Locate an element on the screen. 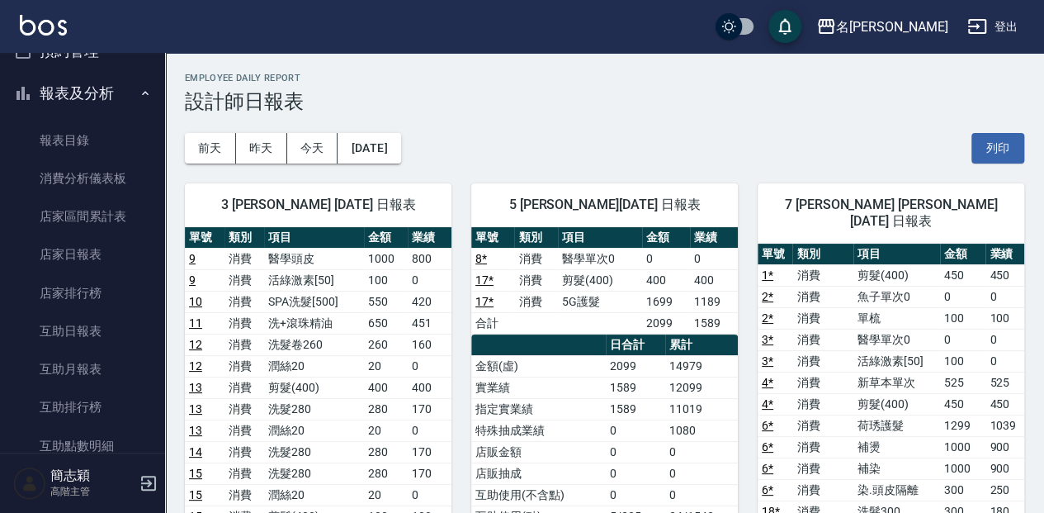 The image size is (1044, 513). td: 260 is located at coordinates (385, 344).